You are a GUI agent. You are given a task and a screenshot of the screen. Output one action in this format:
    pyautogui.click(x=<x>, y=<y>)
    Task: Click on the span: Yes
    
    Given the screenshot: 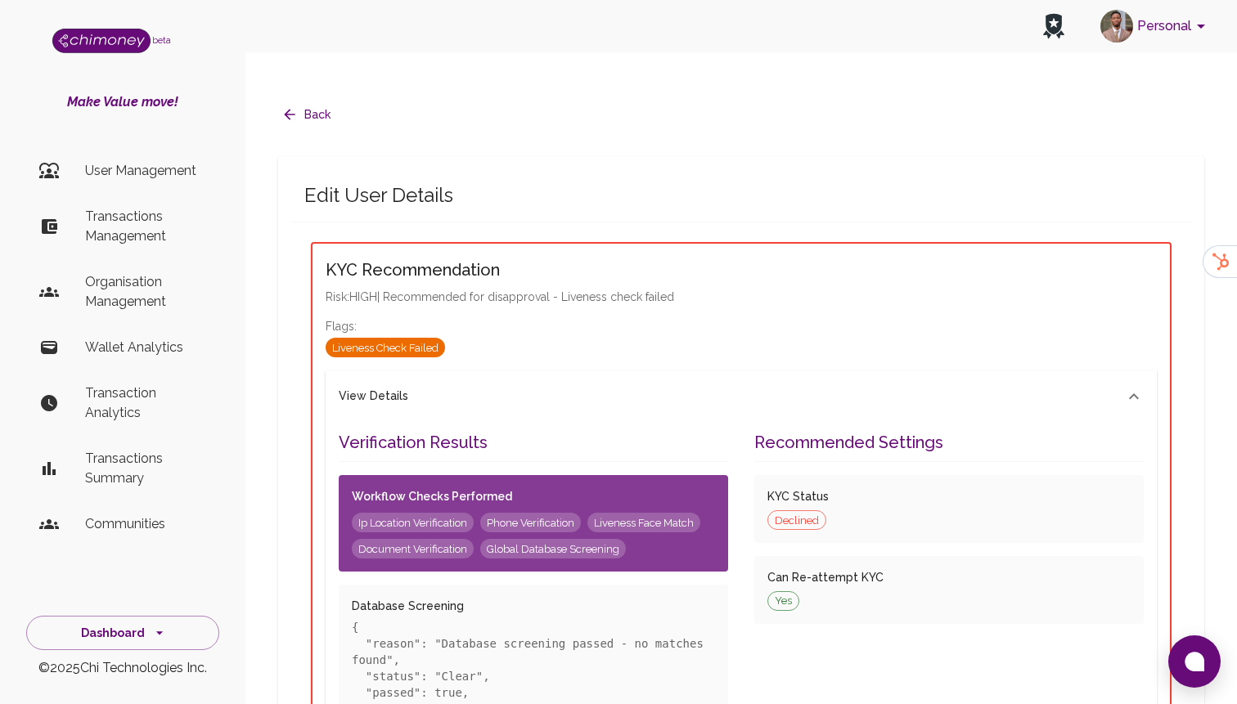 What is the action you would take?
    pyautogui.click(x=783, y=601)
    